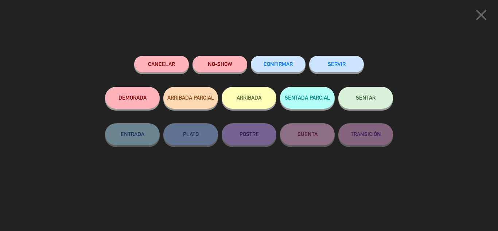  Describe the element at coordinates (366, 97) in the screenshot. I see `span: SENTAR` at that location.